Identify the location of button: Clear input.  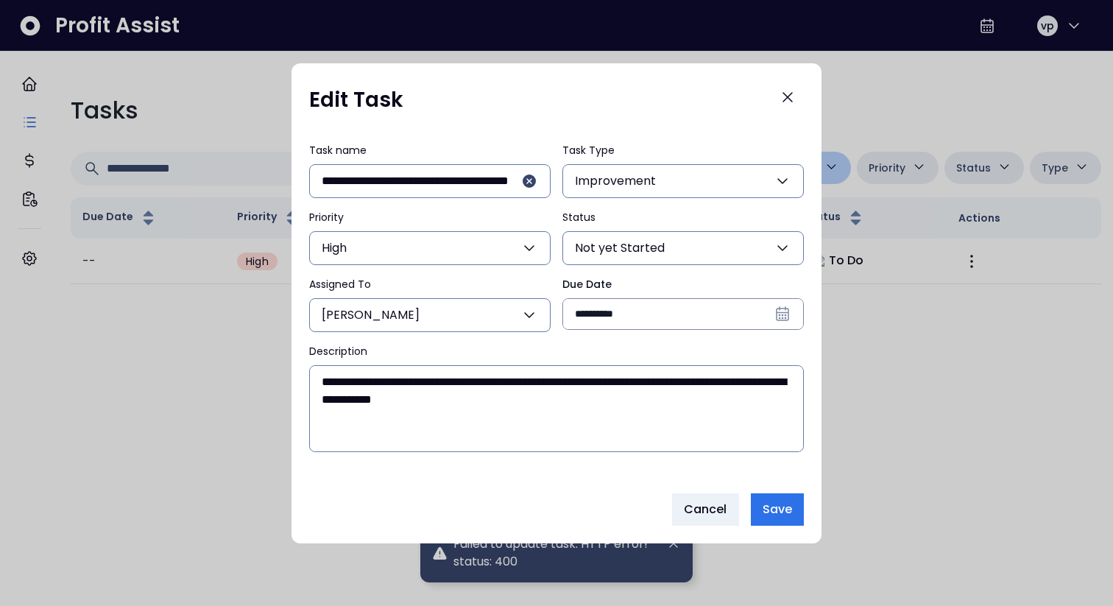
(529, 181).